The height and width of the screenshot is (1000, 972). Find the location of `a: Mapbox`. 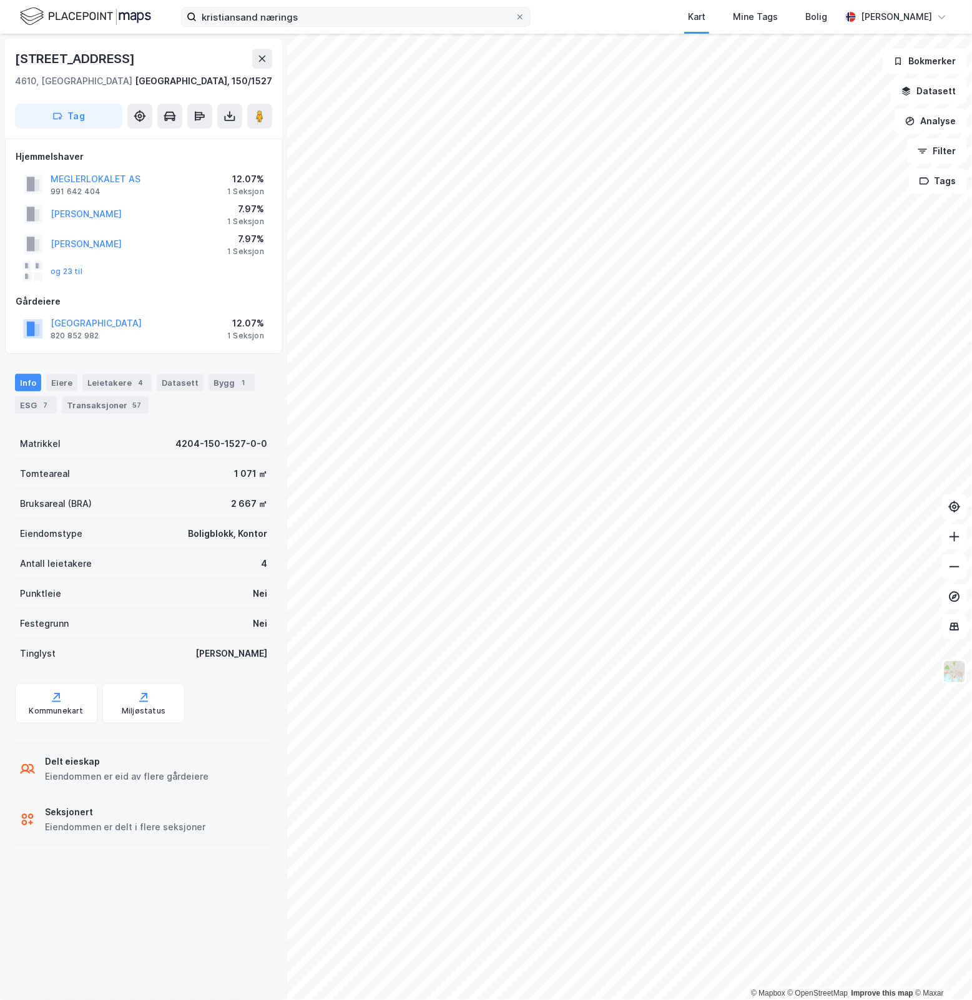

a: Mapbox is located at coordinates (768, 994).